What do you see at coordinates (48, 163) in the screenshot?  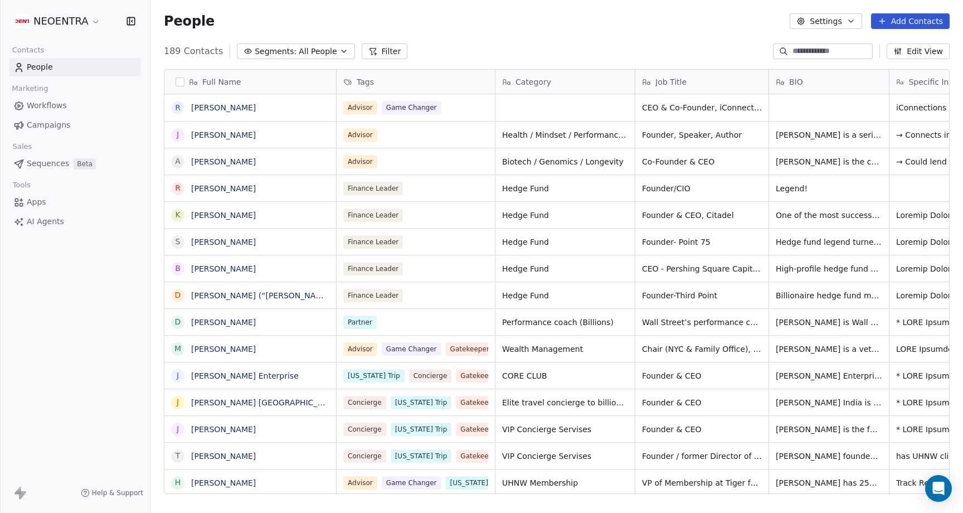 I see `span: Sequences` at bounding box center [48, 163].